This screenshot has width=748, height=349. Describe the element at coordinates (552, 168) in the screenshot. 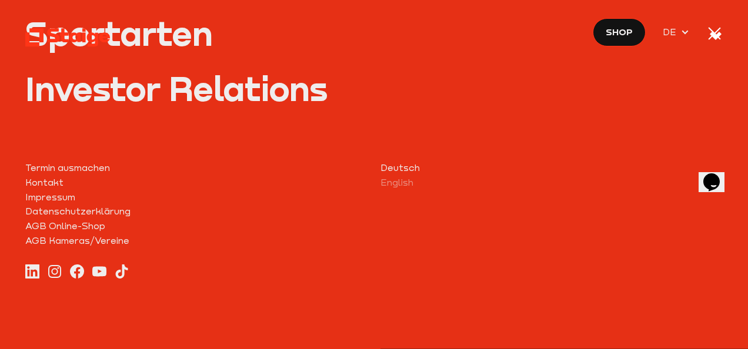

I see `a: Deutsch` at that location.